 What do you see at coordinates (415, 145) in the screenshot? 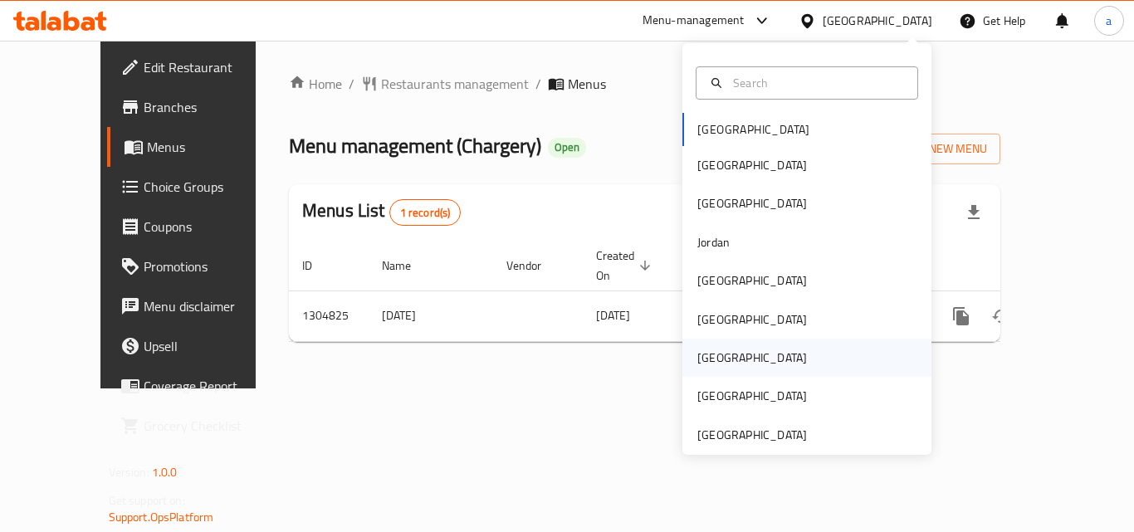
I see `span: Menu management ( Chargery )` at bounding box center [415, 145].